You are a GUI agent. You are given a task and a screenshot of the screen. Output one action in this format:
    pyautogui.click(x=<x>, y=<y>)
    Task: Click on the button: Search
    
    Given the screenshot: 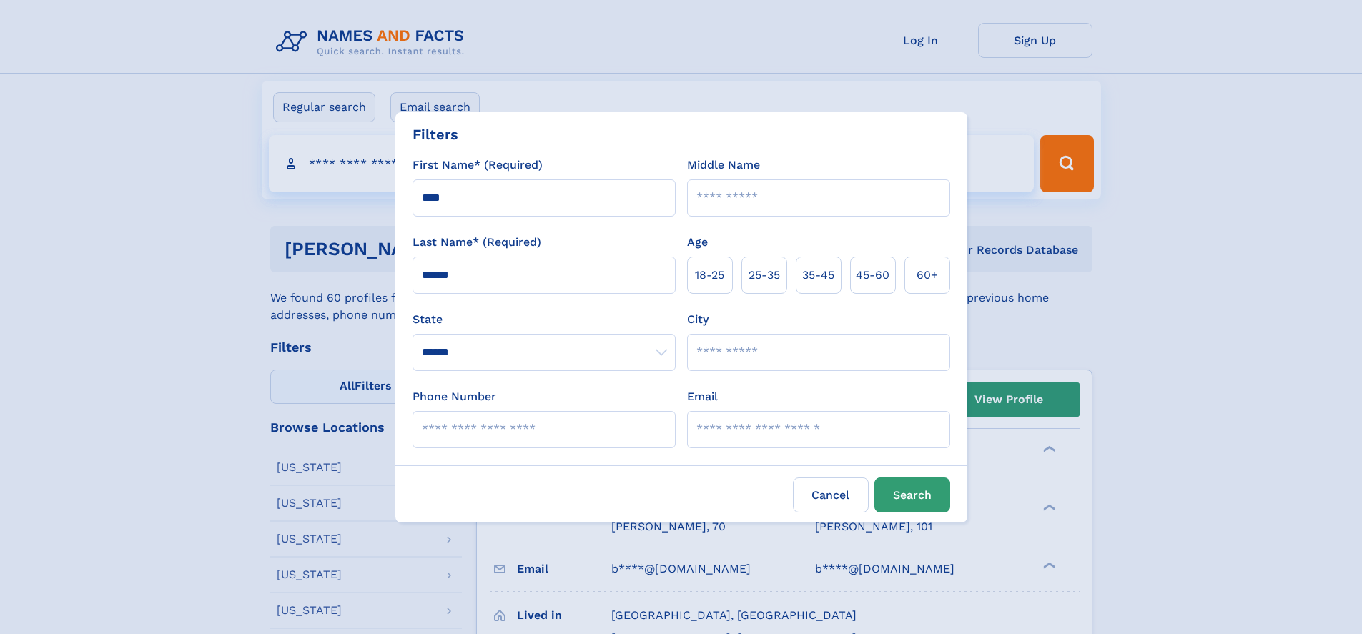 What is the action you would take?
    pyautogui.click(x=912, y=495)
    